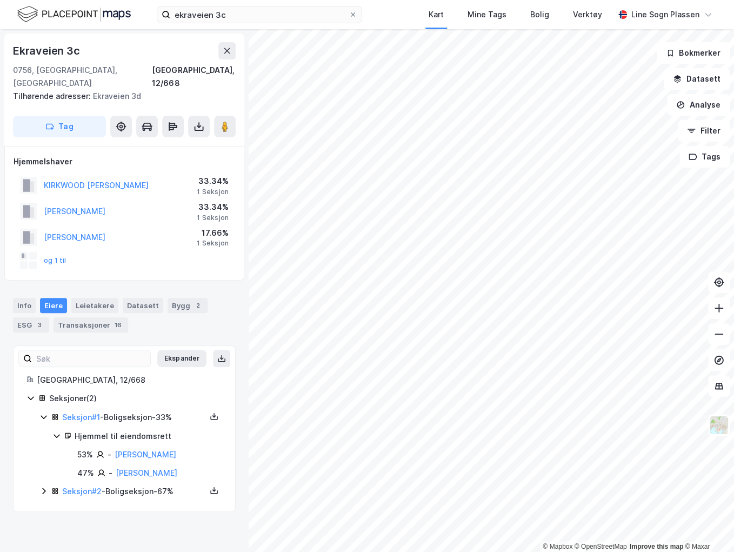 The height and width of the screenshot is (552, 734). I want to click on div: Line Sogn Plassen, so click(665, 15).